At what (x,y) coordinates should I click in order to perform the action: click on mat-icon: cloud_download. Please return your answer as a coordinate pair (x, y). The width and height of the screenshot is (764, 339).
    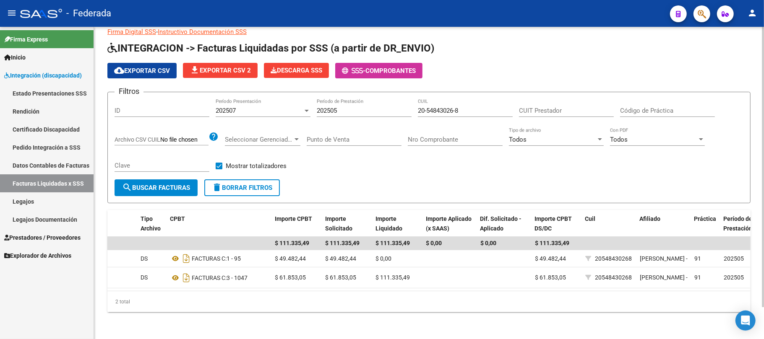
    Looking at the image, I should click on (119, 70).